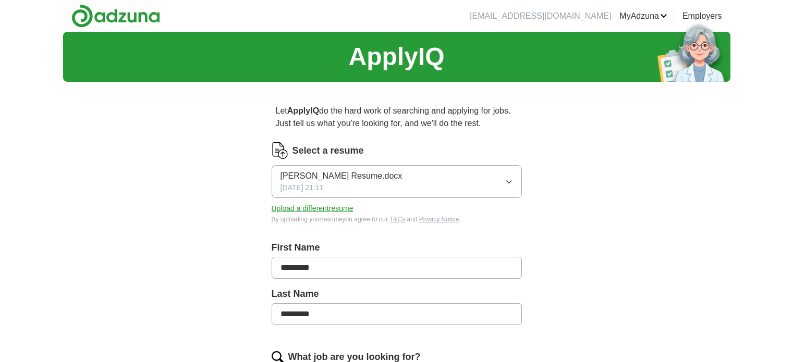 The image size is (793, 362). Describe the element at coordinates (116, 16) in the screenshot. I see `img: Adzuna logo` at that location.